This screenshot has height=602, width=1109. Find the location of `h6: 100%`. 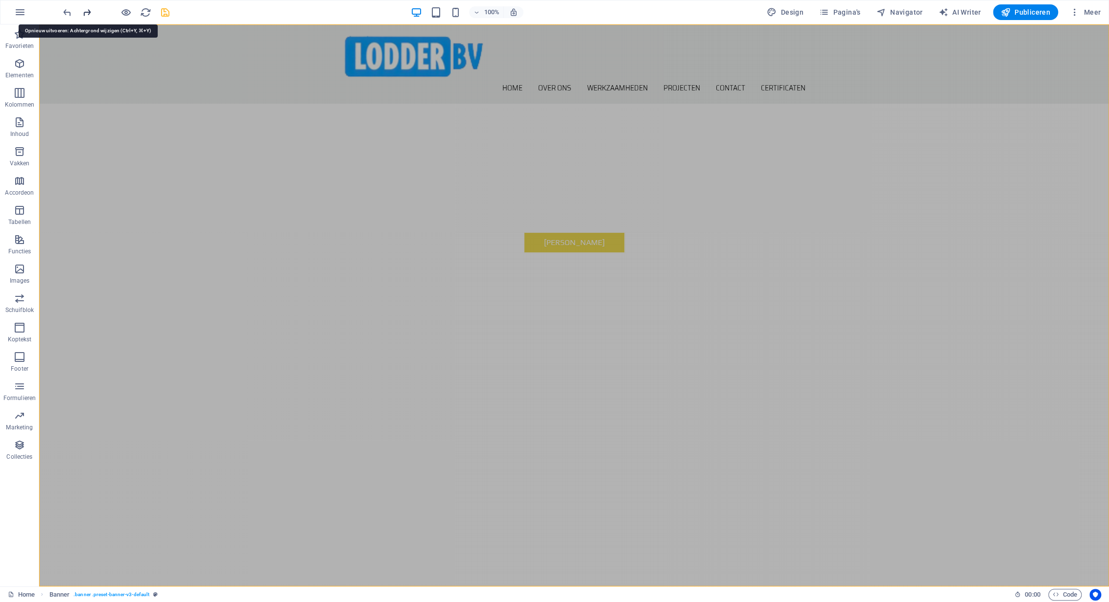

h6: 100% is located at coordinates (491, 12).